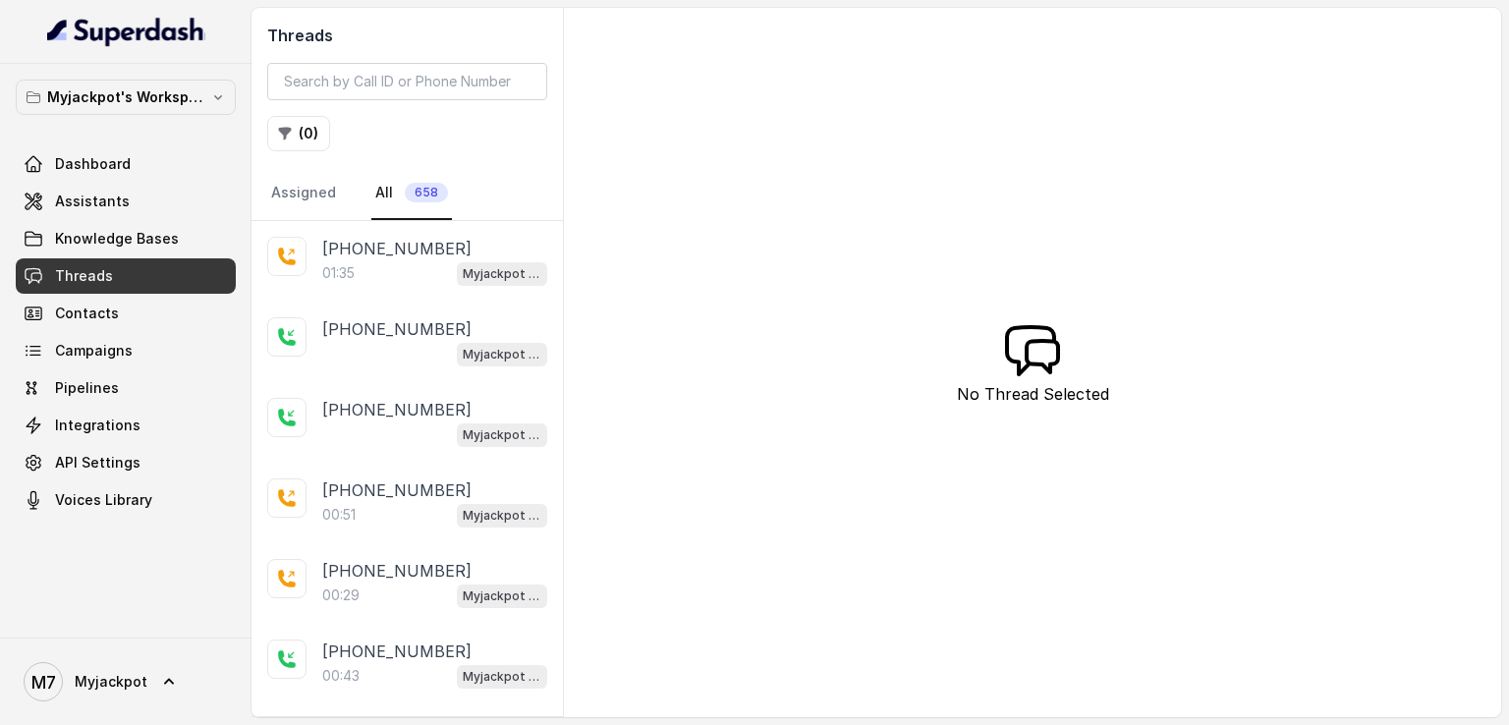 The height and width of the screenshot is (725, 1509). I want to click on p: No Thread Selected, so click(1033, 394).